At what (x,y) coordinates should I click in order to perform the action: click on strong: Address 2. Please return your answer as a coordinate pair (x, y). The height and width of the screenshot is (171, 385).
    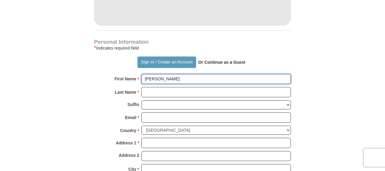
    Looking at the image, I should click on (129, 155).